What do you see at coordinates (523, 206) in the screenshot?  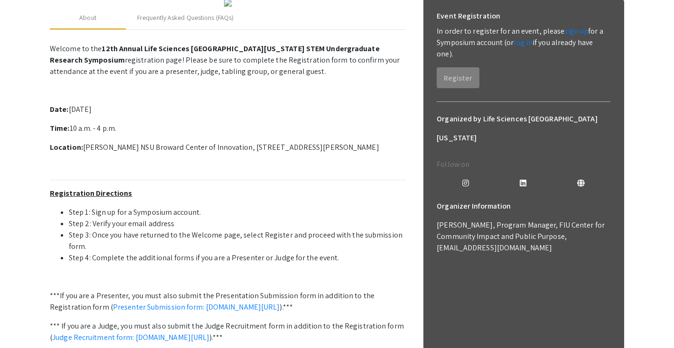 I see `h6: Organizer Information` at bounding box center [523, 206].